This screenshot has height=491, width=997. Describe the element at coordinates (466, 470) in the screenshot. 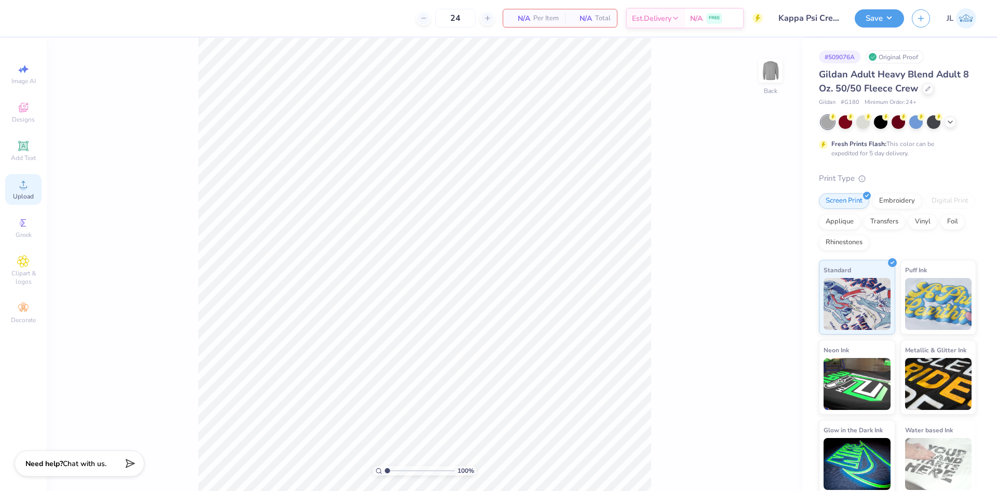

I see `span: 100 %` at that location.